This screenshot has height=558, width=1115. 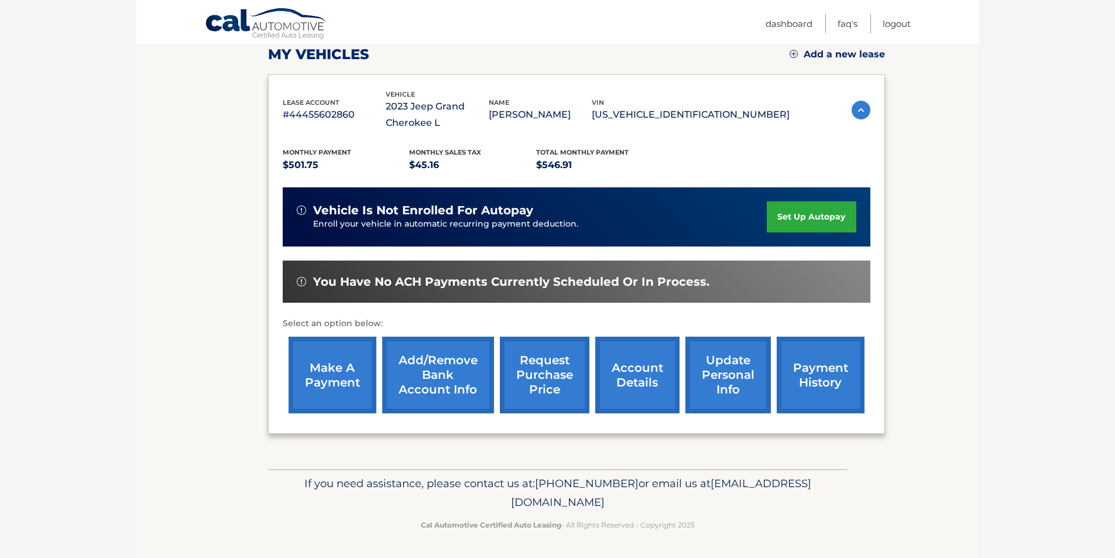 I want to click on a: payment history, so click(x=820, y=374).